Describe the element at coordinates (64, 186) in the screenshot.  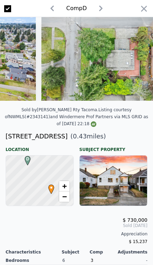
I see `a: Zoom in` at that location.